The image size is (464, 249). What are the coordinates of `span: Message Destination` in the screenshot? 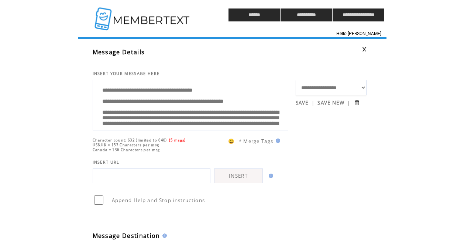 It's located at (126, 235).